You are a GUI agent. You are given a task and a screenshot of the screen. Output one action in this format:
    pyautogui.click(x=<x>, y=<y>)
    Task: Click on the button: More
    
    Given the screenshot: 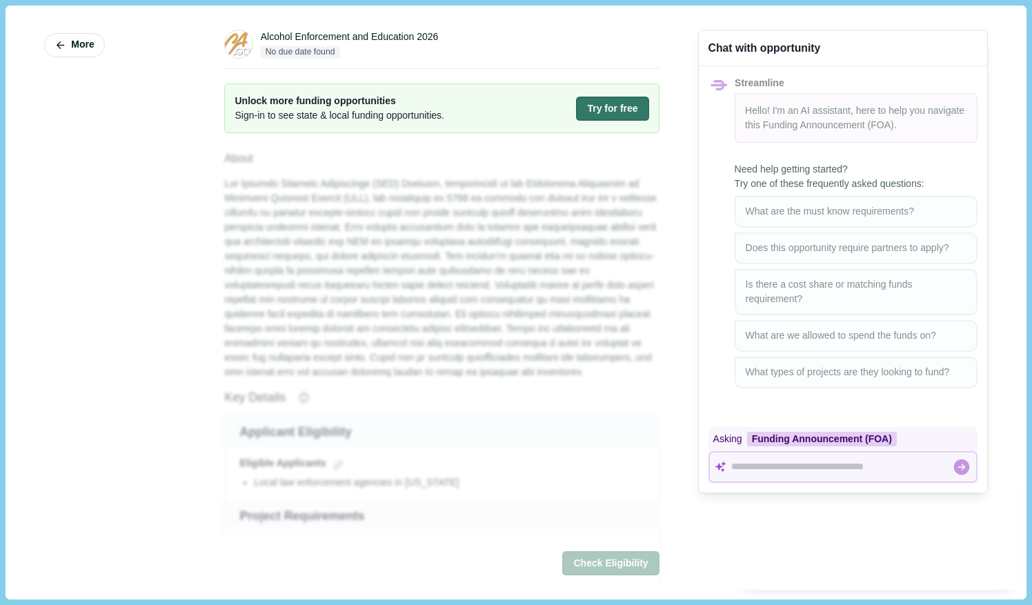 What is the action you would take?
    pyautogui.click(x=75, y=45)
    